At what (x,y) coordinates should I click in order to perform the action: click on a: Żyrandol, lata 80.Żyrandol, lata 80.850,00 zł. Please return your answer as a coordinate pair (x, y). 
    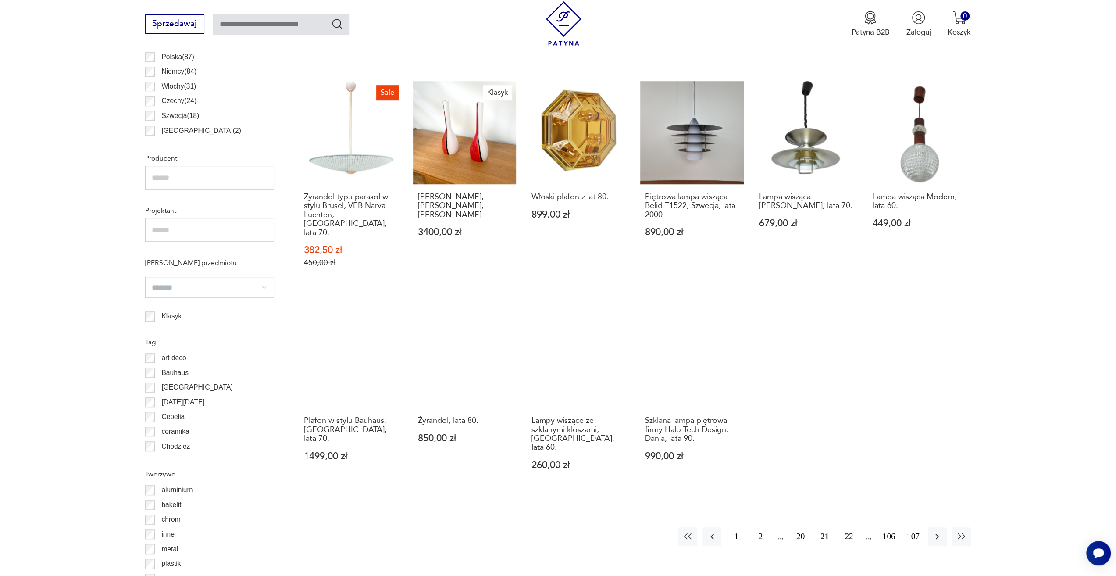
    Looking at the image, I should click on (464, 397).